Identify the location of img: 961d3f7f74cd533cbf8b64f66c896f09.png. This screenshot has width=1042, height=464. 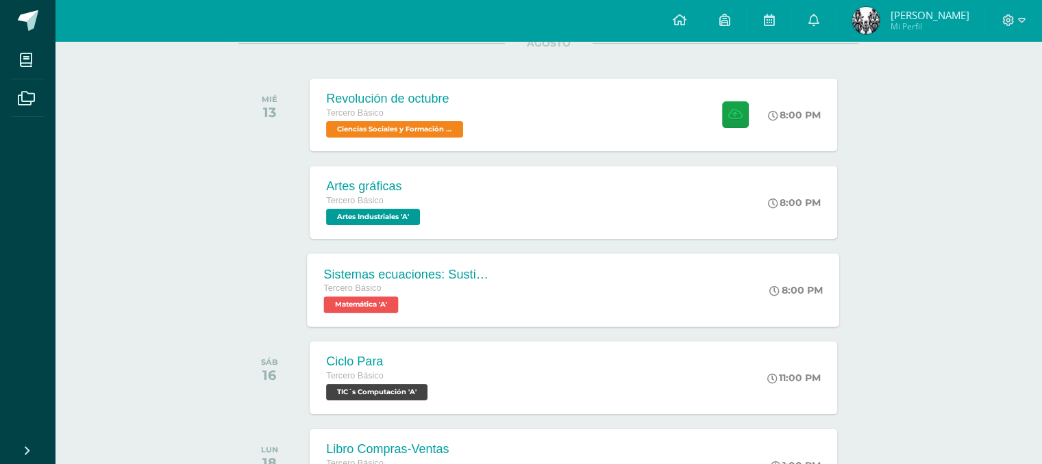
(866, 21).